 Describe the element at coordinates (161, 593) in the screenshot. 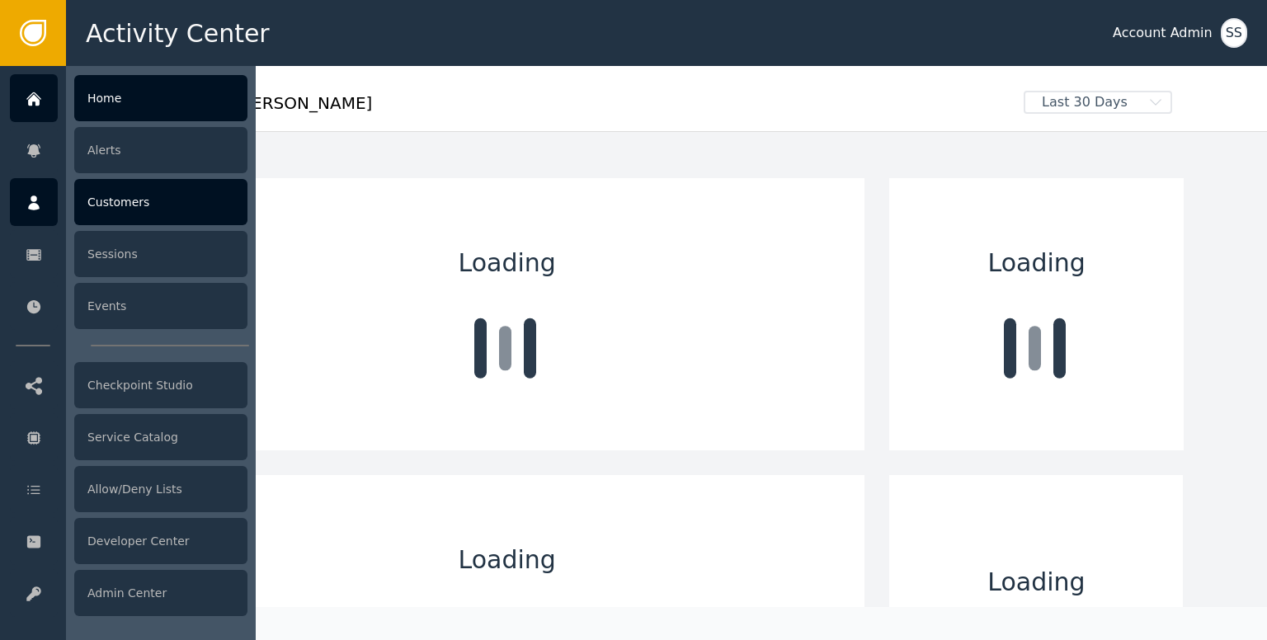

I see `div: Admin Center` at that location.